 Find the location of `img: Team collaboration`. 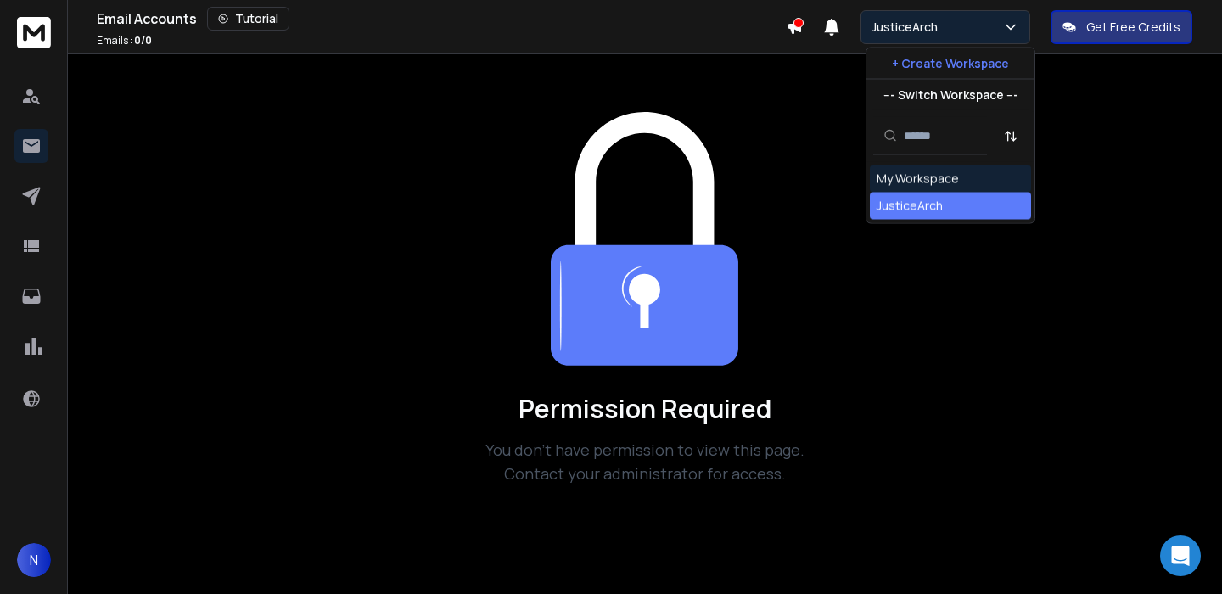

img: Team collaboration is located at coordinates (645, 239).